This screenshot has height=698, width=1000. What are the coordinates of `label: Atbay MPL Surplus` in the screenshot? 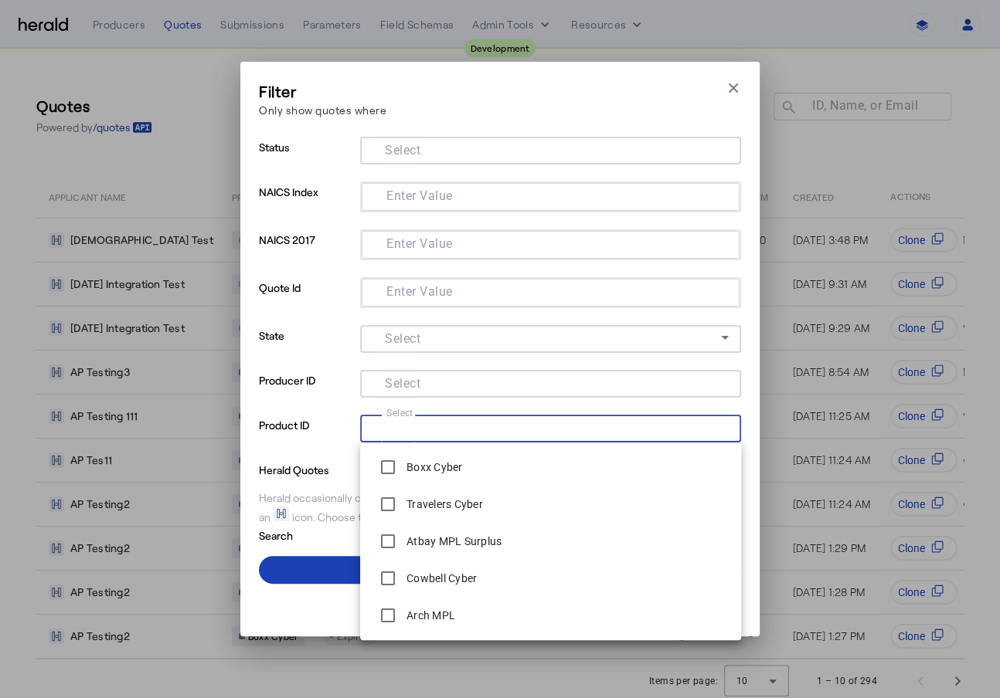 It's located at (452, 542).